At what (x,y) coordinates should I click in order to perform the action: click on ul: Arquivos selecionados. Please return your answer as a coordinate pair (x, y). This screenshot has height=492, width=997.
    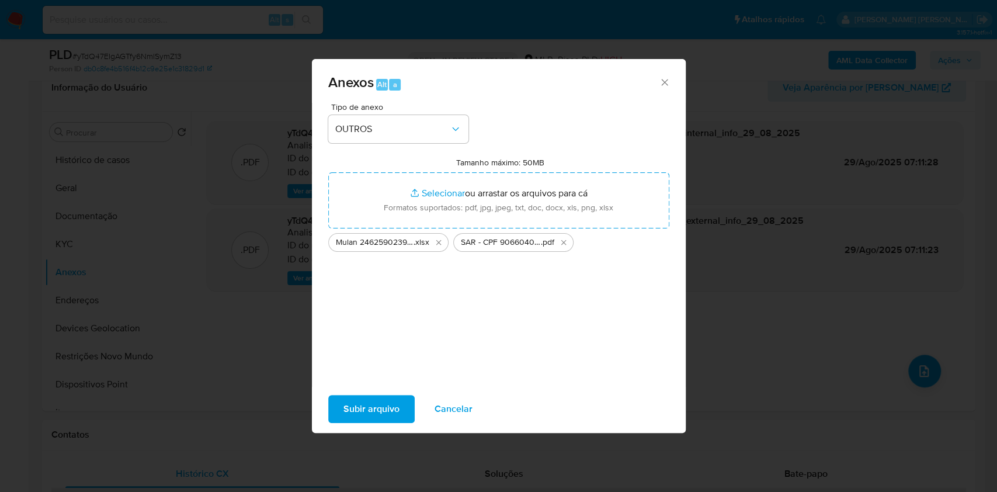
    Looking at the image, I should click on (499, 240).